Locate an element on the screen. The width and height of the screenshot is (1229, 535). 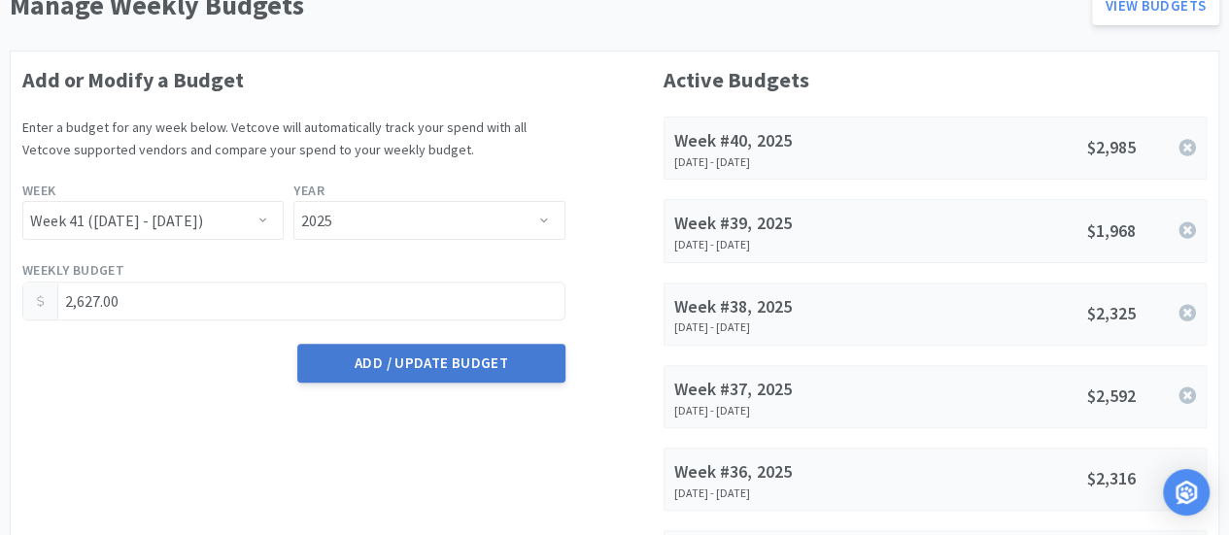
span: $2,985 is located at coordinates (1112, 147).